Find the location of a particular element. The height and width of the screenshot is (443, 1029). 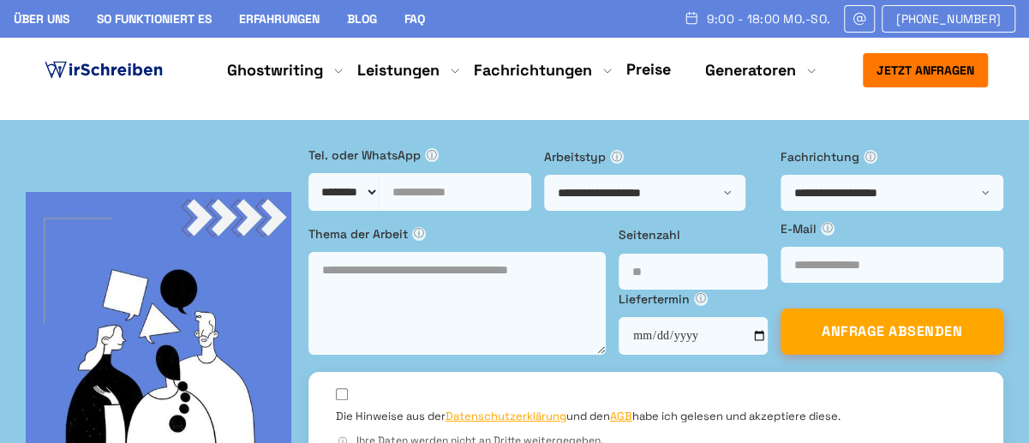

img: logo ghostwriter-österreich is located at coordinates (104, 70).